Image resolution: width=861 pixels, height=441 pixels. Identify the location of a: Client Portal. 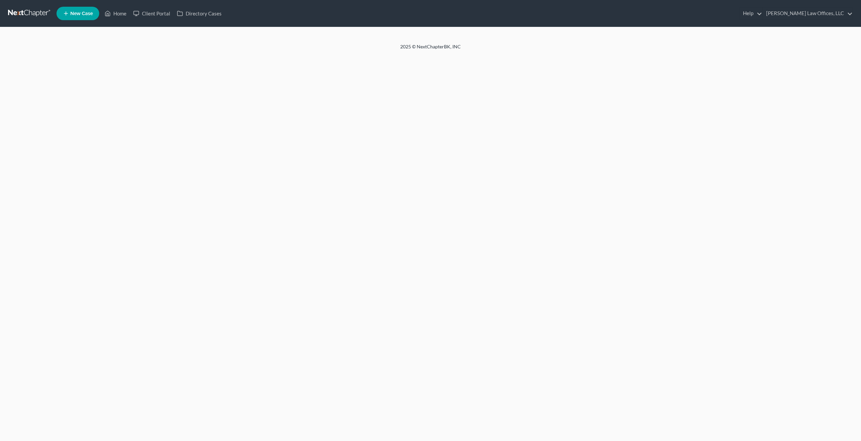
(152, 13).